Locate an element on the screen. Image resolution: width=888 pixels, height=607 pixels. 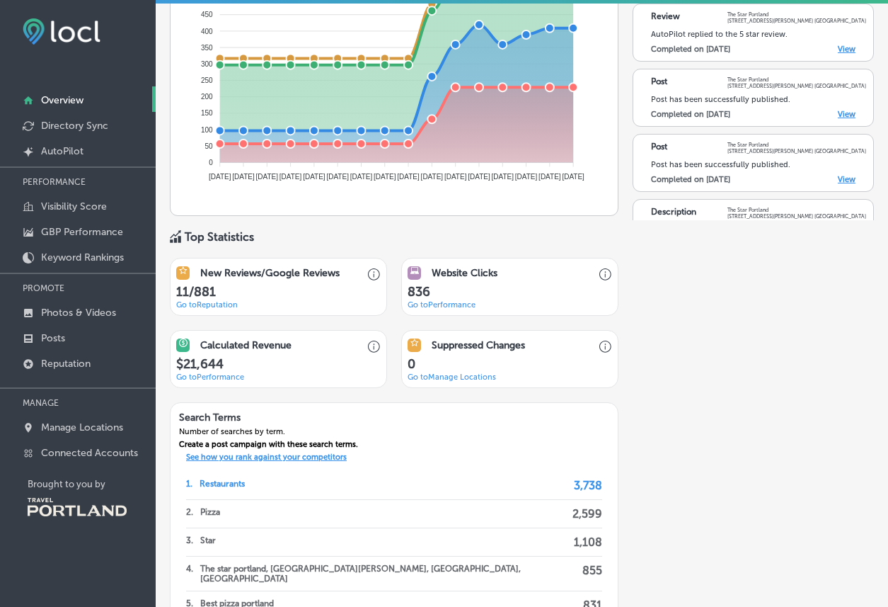
div: Top Statistics is located at coordinates (219, 236).